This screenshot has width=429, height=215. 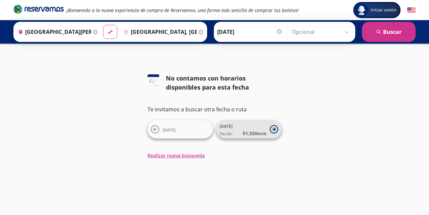 What do you see at coordinates (223, 83) in the screenshot?
I see `div: No contamos con horarios disponibles para esta fecha` at bounding box center [223, 83].